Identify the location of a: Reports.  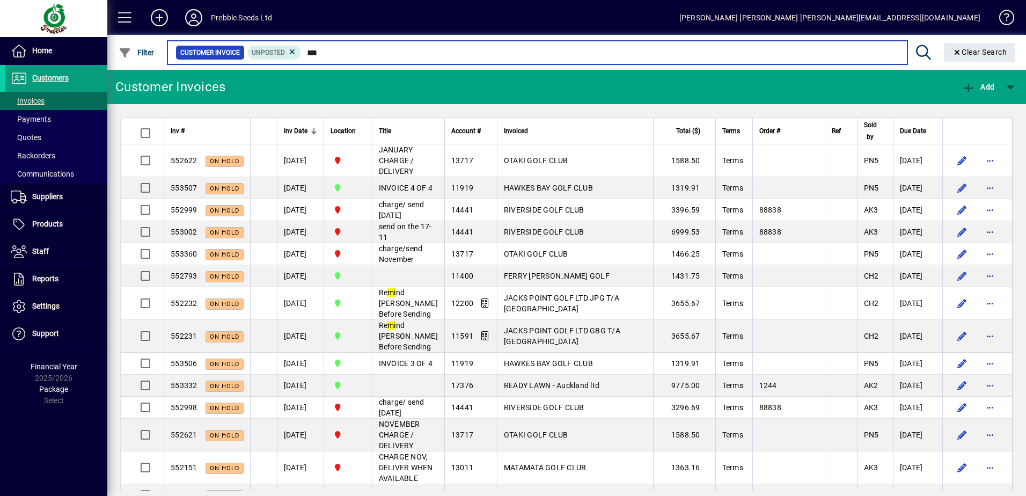
(56, 279).